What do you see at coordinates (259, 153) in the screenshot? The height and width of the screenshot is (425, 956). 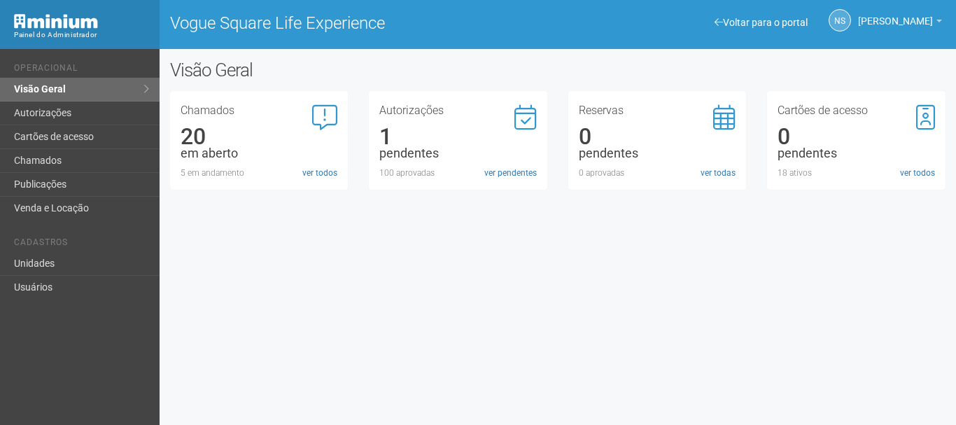 I see `div: em aberto` at bounding box center [259, 153].